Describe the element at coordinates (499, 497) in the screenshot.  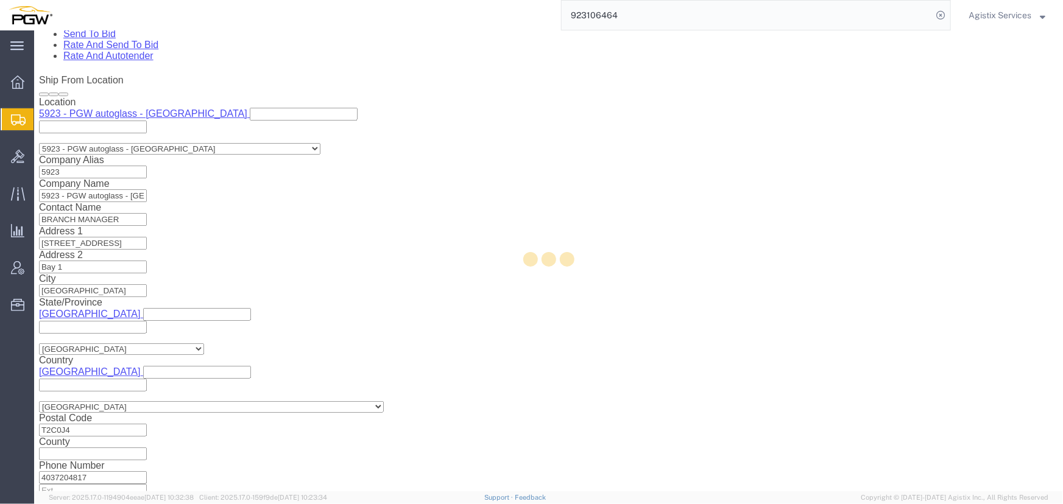
I see `a: Support` at that location.